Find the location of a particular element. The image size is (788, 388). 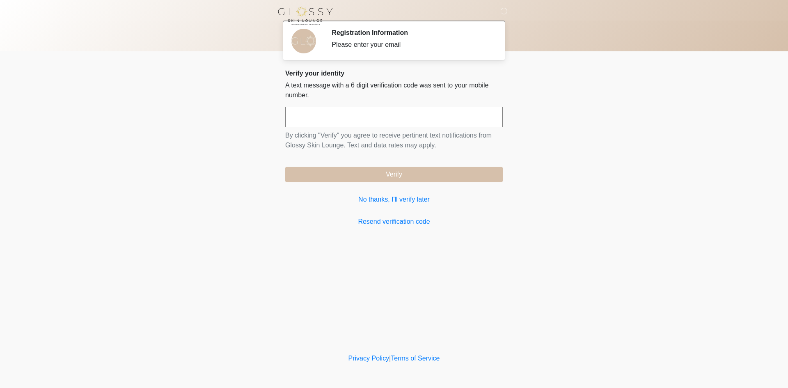

a: Terms of Service is located at coordinates (415, 358).